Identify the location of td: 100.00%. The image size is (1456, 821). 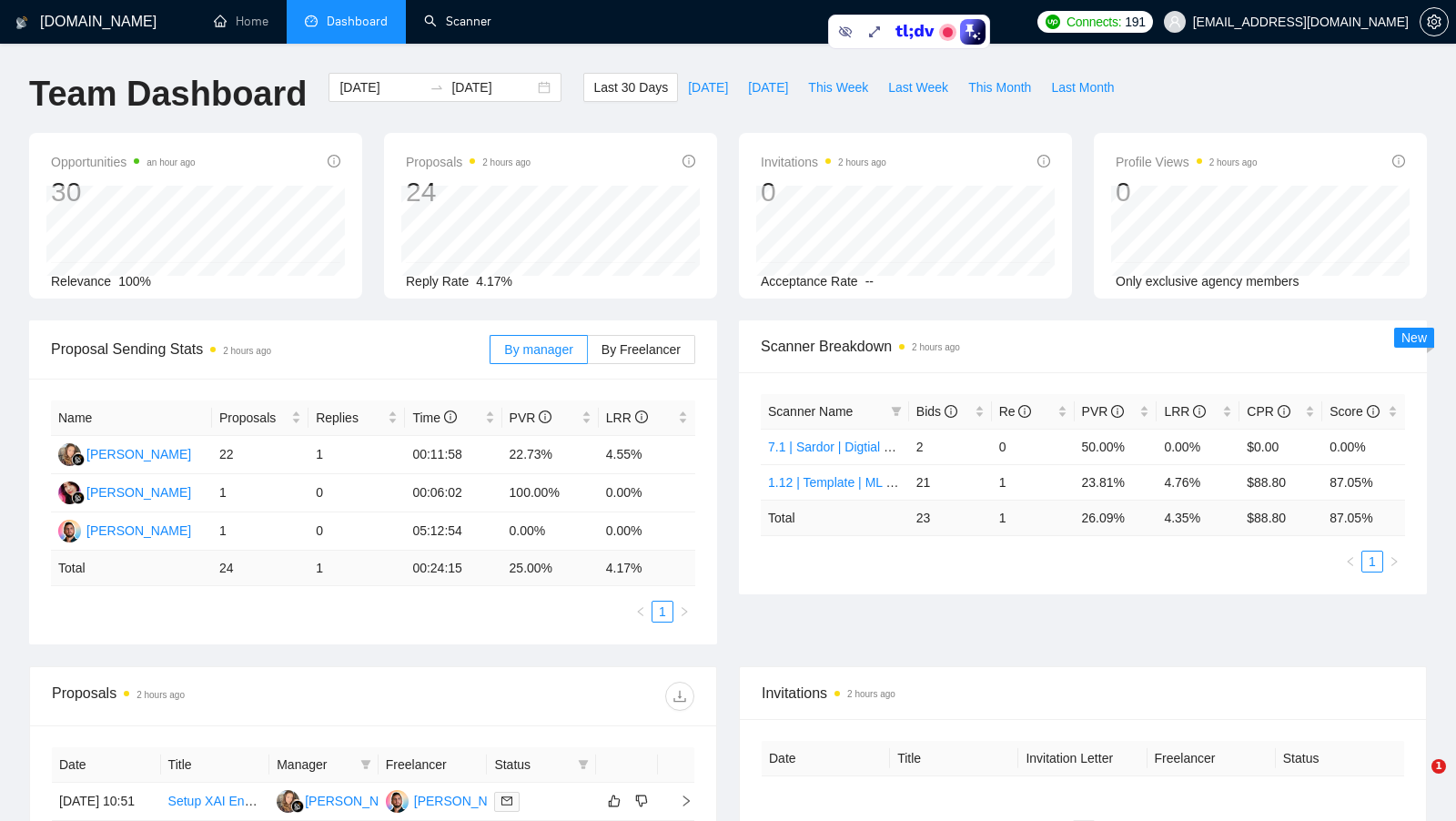
(550, 494).